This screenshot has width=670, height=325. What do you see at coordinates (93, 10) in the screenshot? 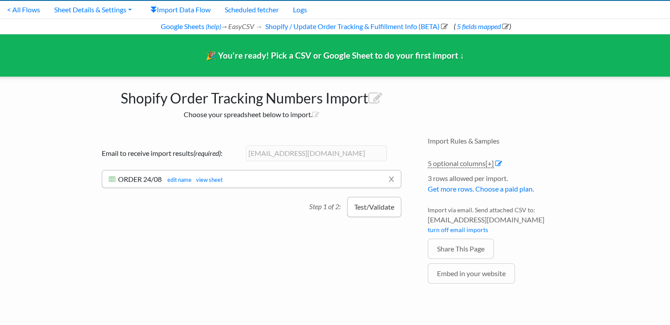
I see `a: Sheet Details & Settings` at bounding box center [93, 10].